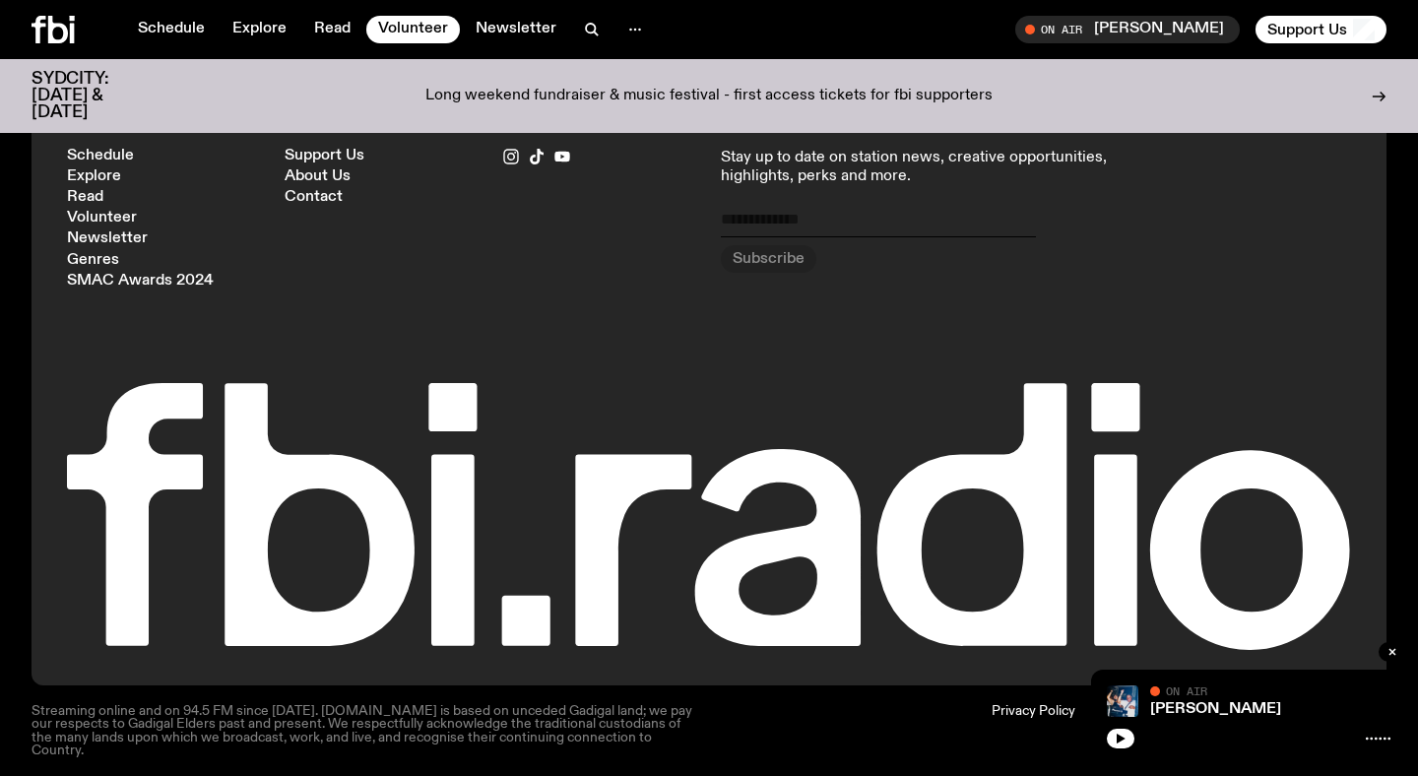 Image resolution: width=1418 pixels, height=776 pixels. I want to click on span: Support Us, so click(1306, 30).